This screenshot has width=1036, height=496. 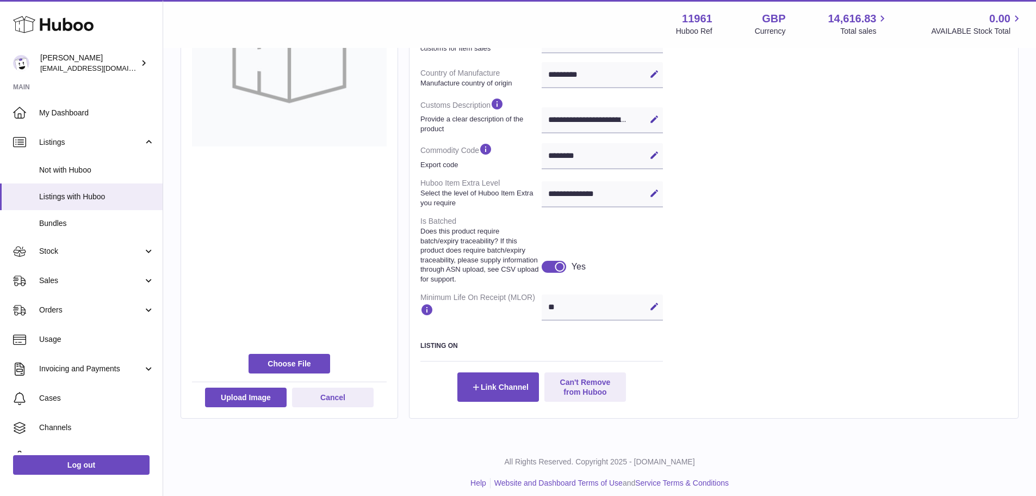 I want to click on span: Listings with Huboo, so click(x=97, y=196).